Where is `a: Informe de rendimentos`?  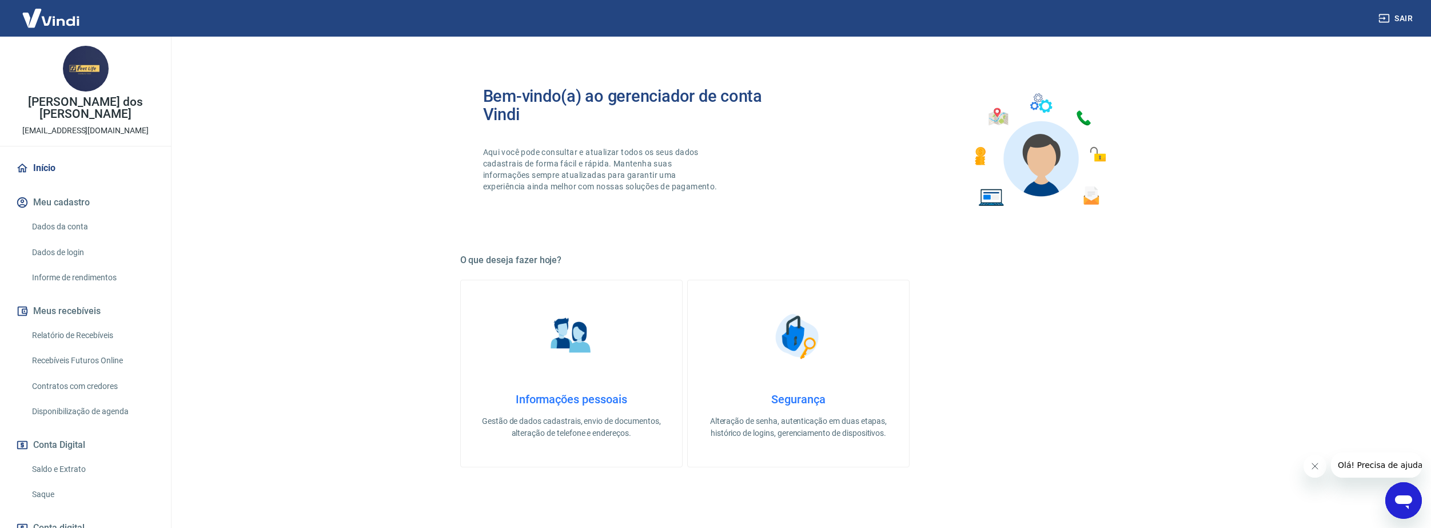
a: Informe de rendimentos is located at coordinates (92, 277).